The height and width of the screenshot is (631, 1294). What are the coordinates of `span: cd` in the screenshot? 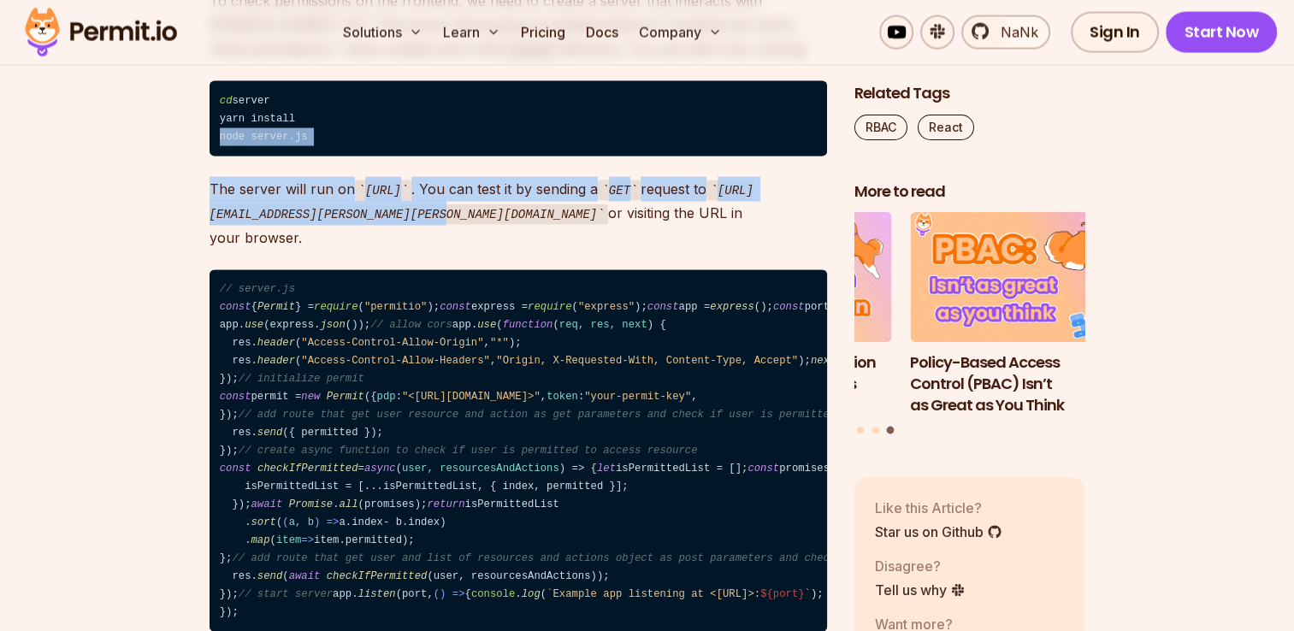 It's located at (226, 101).